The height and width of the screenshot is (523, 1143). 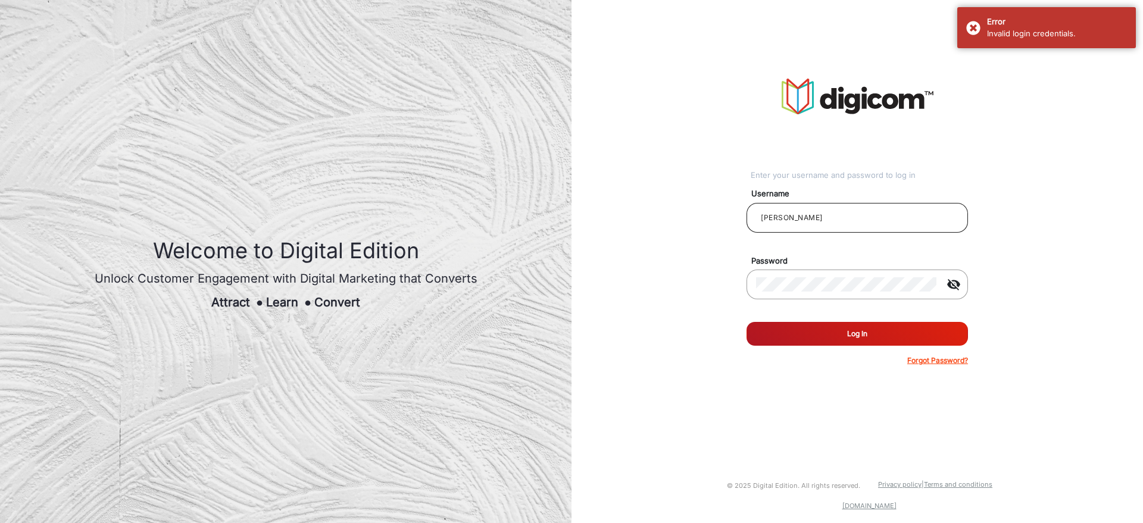 I want to click on div: Attract Learn Convert, so click(x=286, y=303).